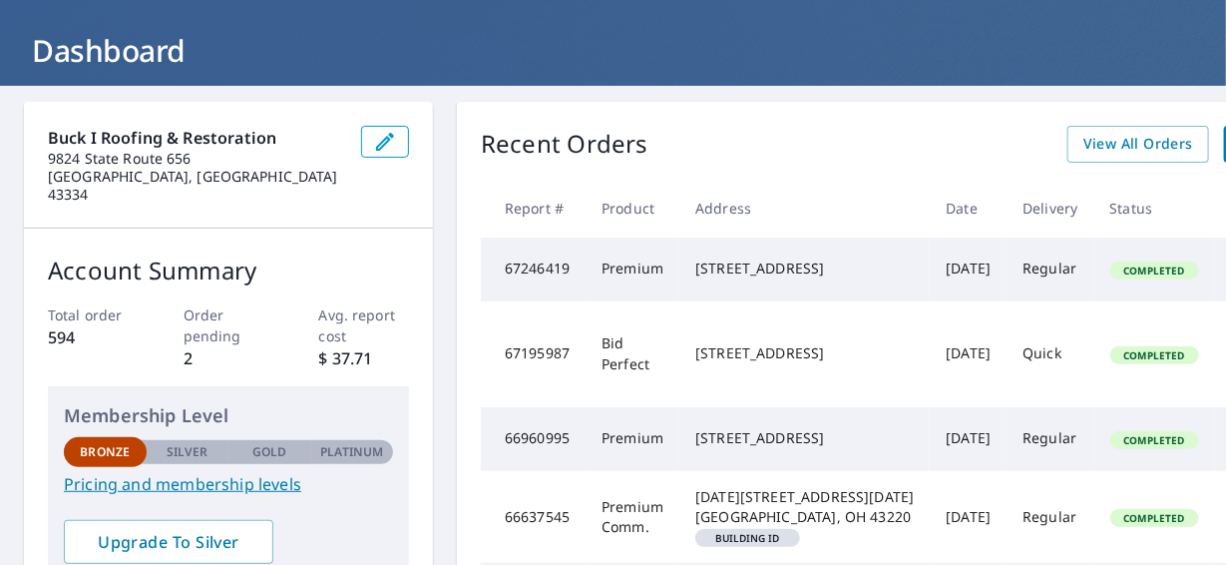 Image resolution: width=1226 pixels, height=565 pixels. I want to click on td: Bid Perfect, so click(632, 354).